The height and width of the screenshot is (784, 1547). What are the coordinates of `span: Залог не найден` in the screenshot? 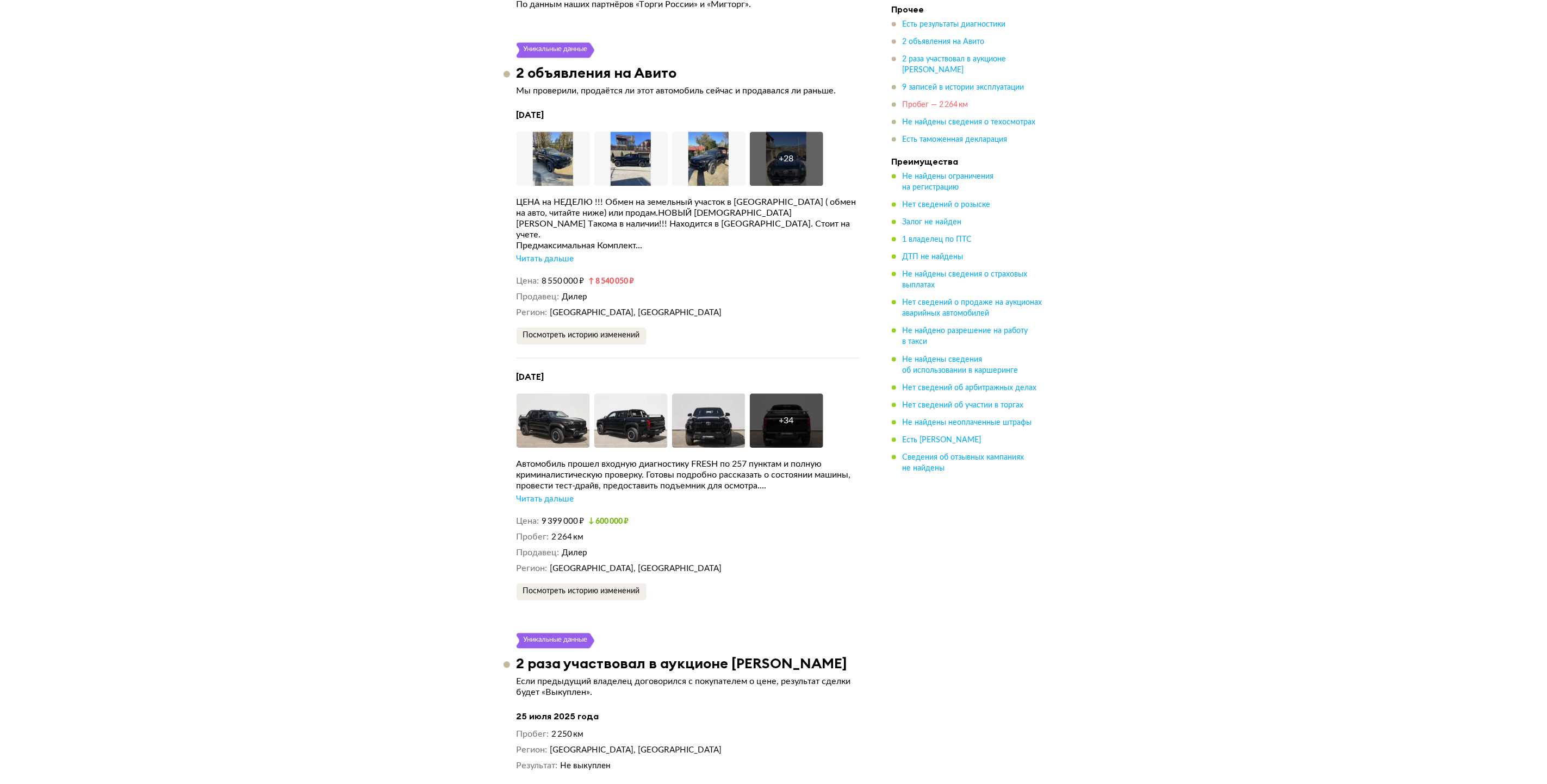 It's located at (932, 223).